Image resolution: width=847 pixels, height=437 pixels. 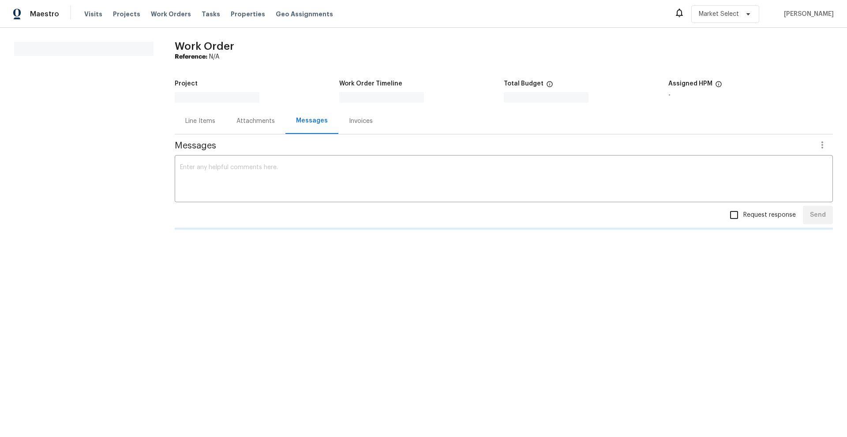 What do you see at coordinates (171, 14) in the screenshot?
I see `span: Work Orders` at bounding box center [171, 14].